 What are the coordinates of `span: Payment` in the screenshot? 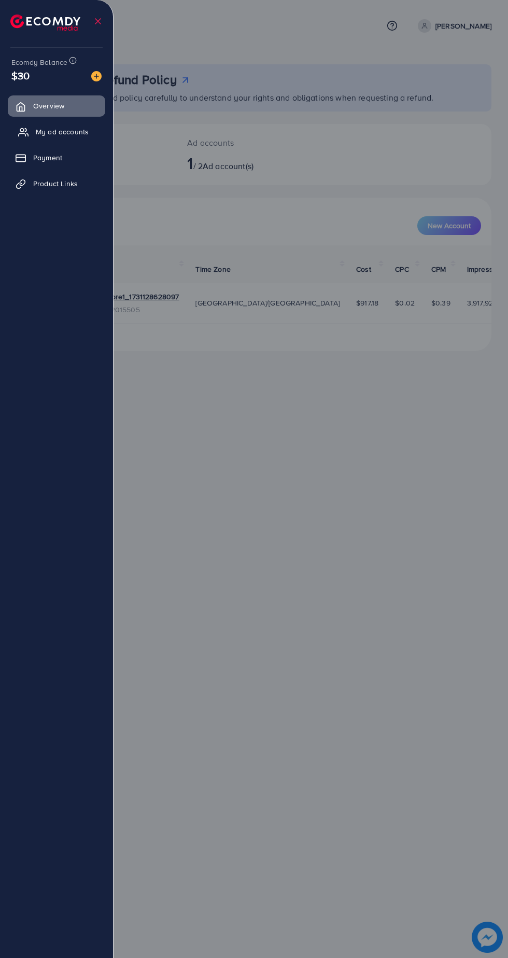 It's located at (48, 158).